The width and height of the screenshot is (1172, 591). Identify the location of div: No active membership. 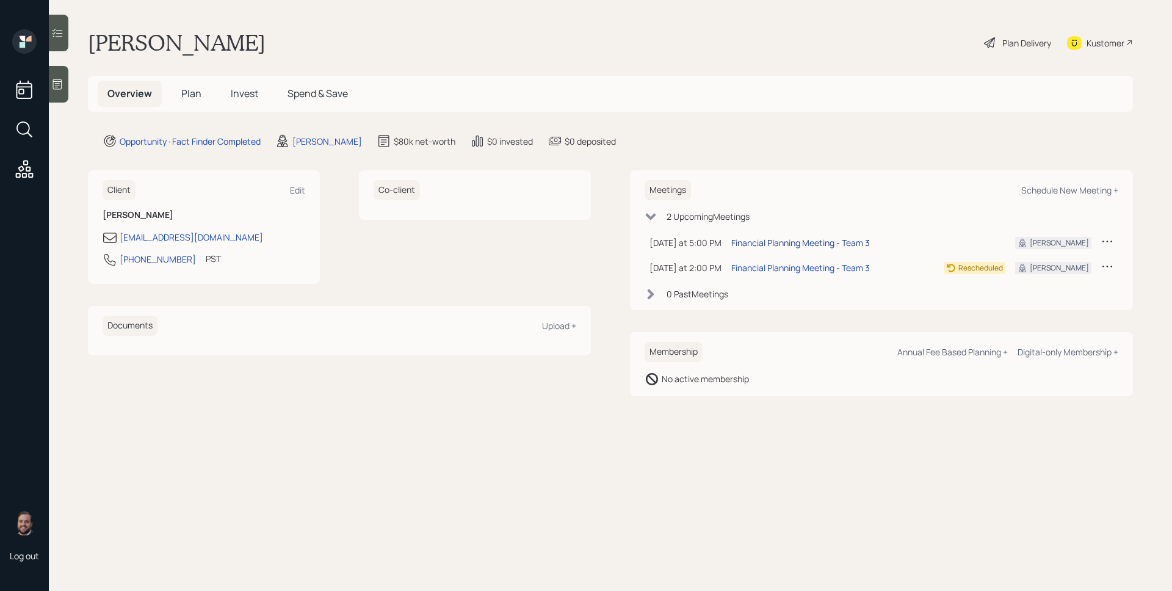
(705, 378).